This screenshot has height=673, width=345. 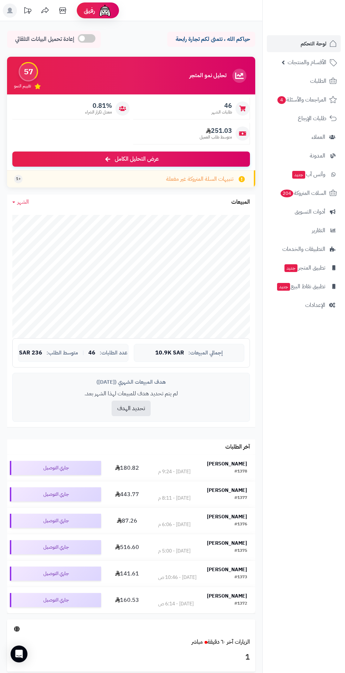 What do you see at coordinates (307, 62) in the screenshot?
I see `span: الأقسام والمنتجات` at bounding box center [307, 62].